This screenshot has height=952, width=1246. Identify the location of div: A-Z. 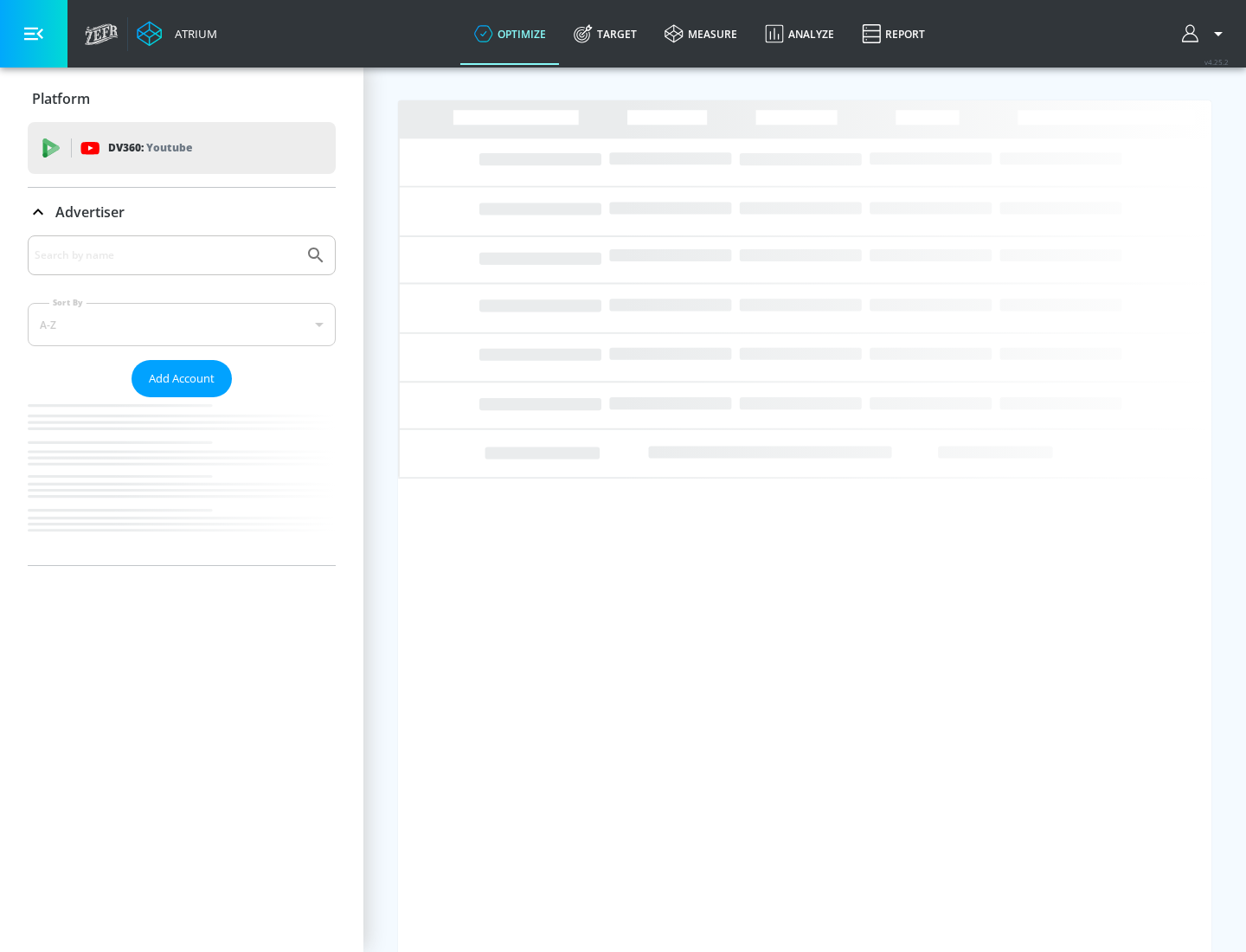
(182, 325).